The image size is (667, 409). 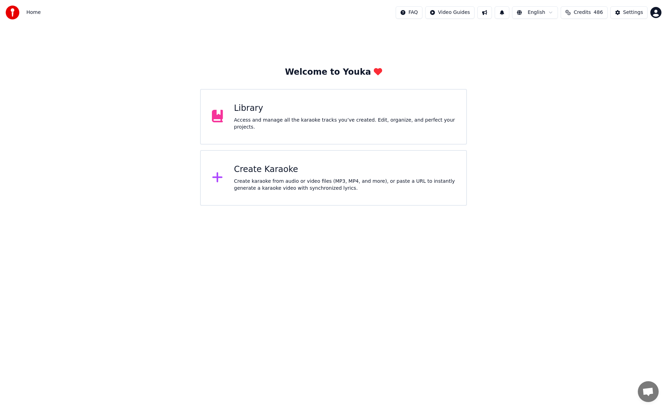 What do you see at coordinates (33, 13) in the screenshot?
I see `nav: breadcrumb` at bounding box center [33, 13].